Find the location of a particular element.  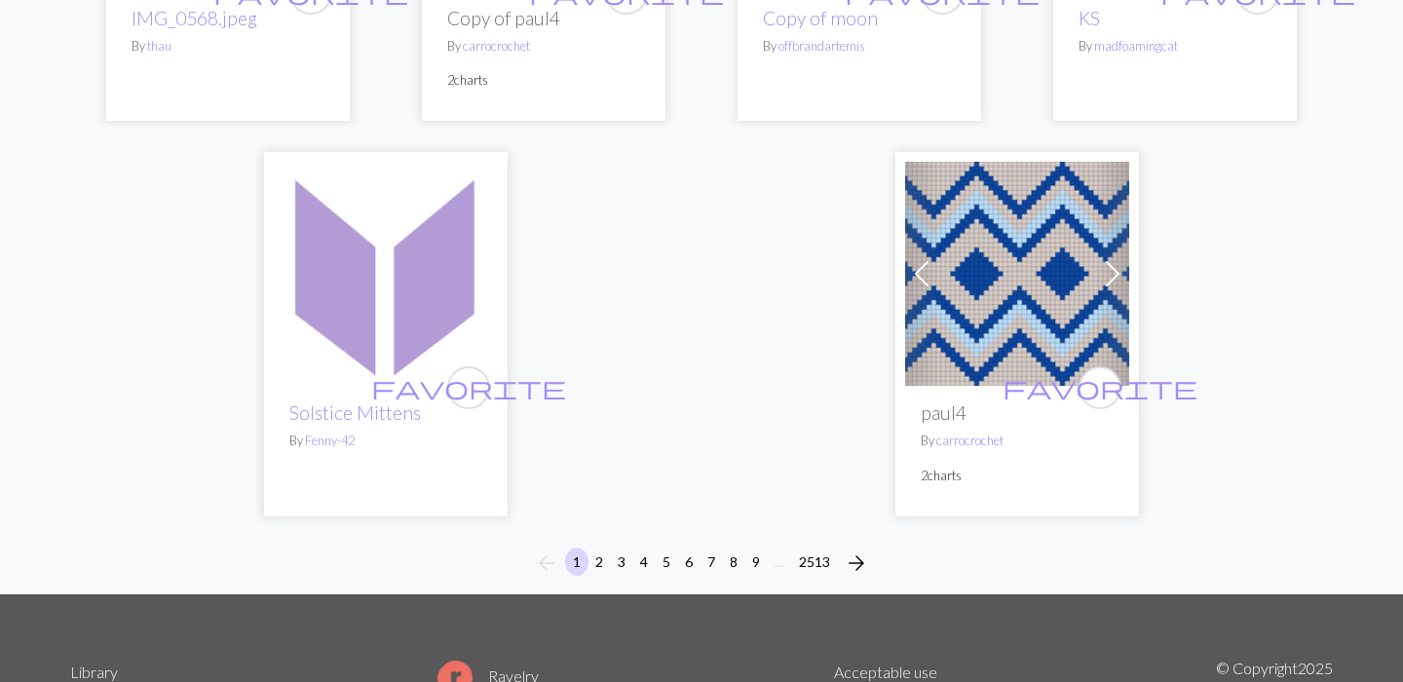

h2: Copy of paul4 is located at coordinates (544, 18).